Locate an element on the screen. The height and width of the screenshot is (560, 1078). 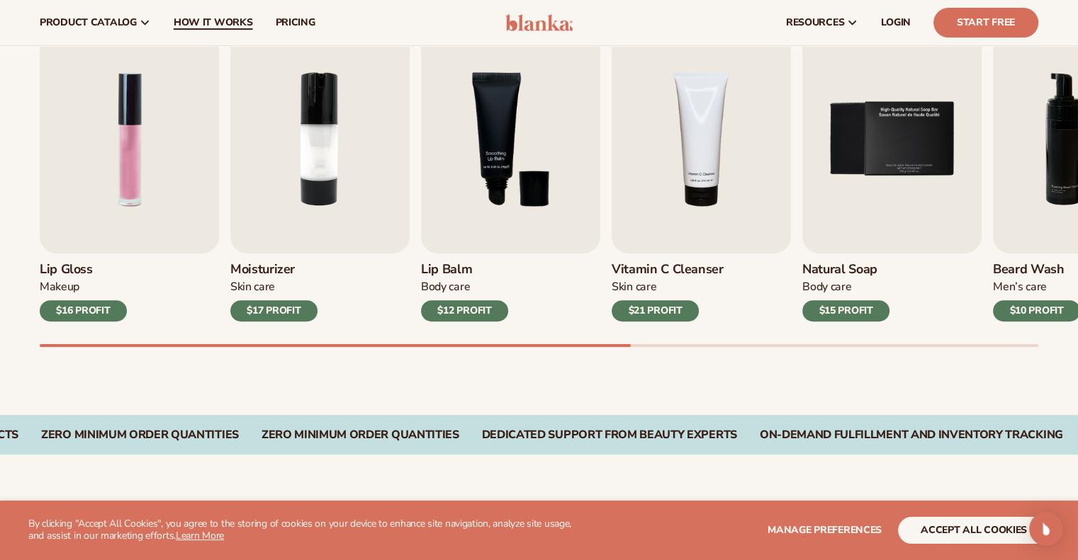
h3: Moisturizer is located at coordinates (273, 270).